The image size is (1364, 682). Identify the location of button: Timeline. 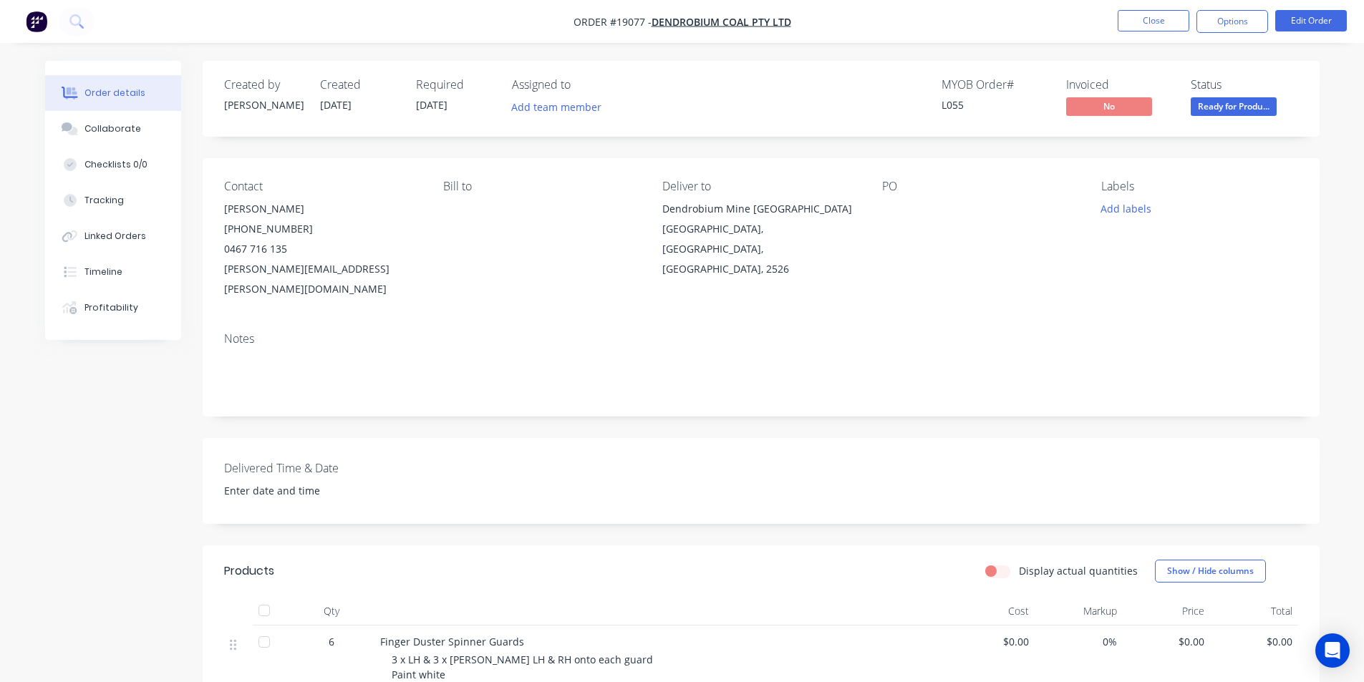
(113, 272).